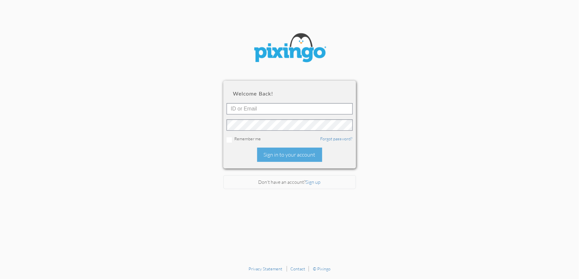  I want to click on a: Privacy Statement, so click(266, 269).